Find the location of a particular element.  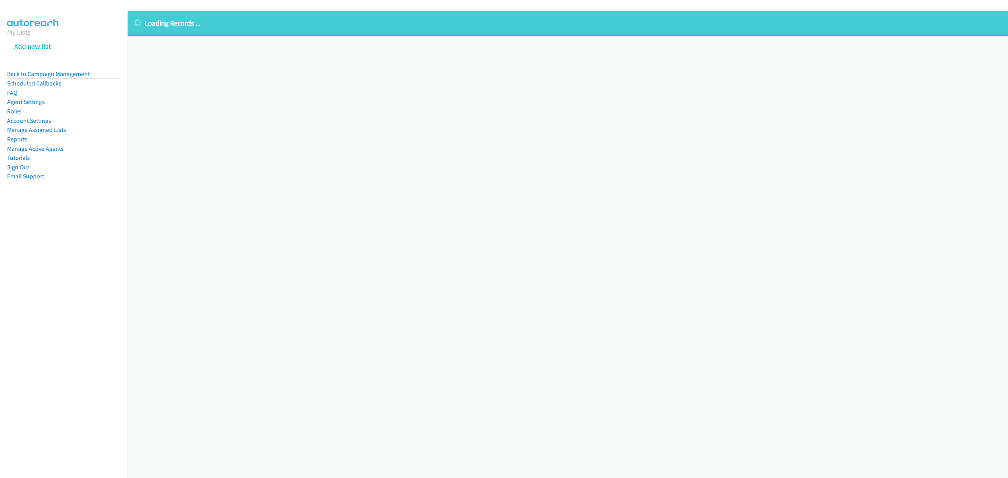

a: Tutorials is located at coordinates (18, 157).